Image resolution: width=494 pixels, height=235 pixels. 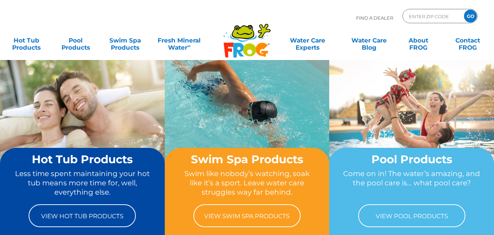 I want to click on input: GO, so click(x=470, y=16).